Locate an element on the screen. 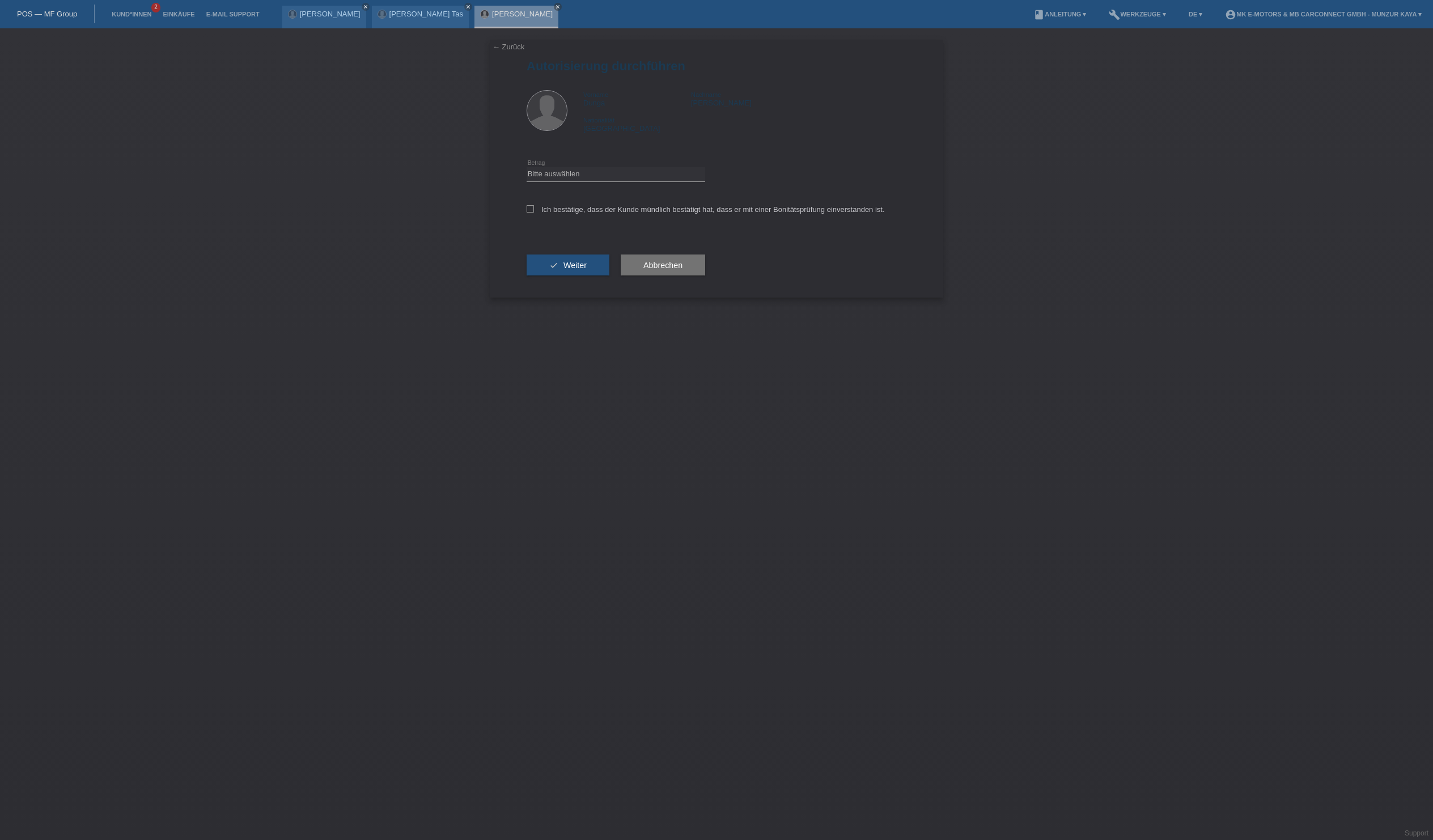  a: account_circleMK E-MOTORS & MB CarConnect GmbH - Munzur Kaya ▾ is located at coordinates (1324, 14).